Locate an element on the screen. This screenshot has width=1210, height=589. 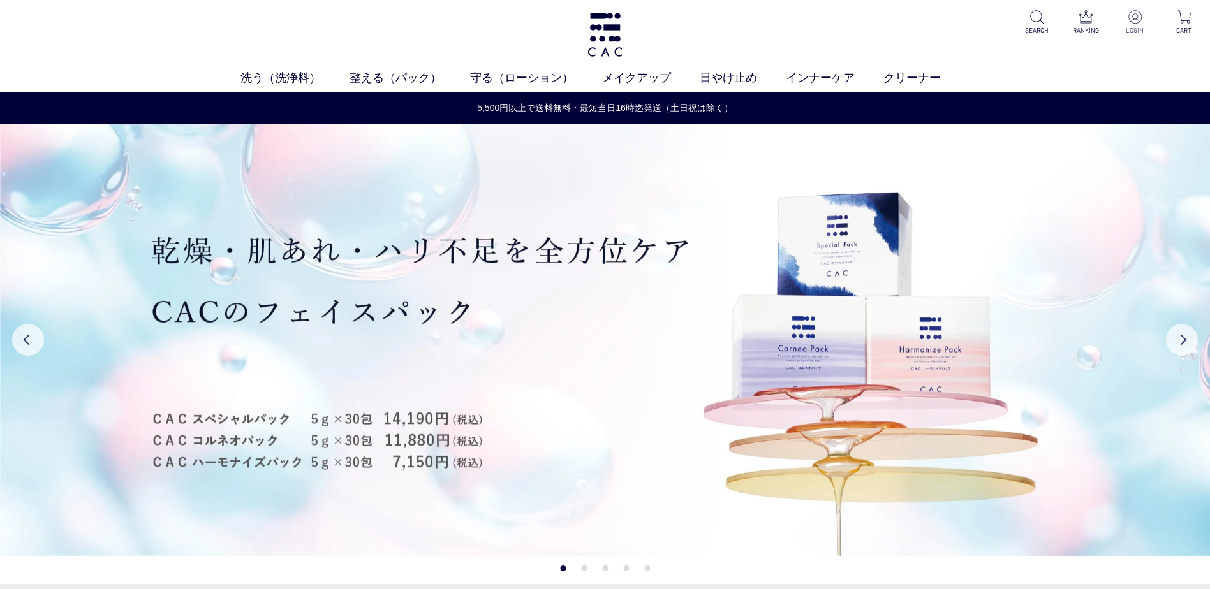
a: 洗う（洗浄料） is located at coordinates (295, 78).